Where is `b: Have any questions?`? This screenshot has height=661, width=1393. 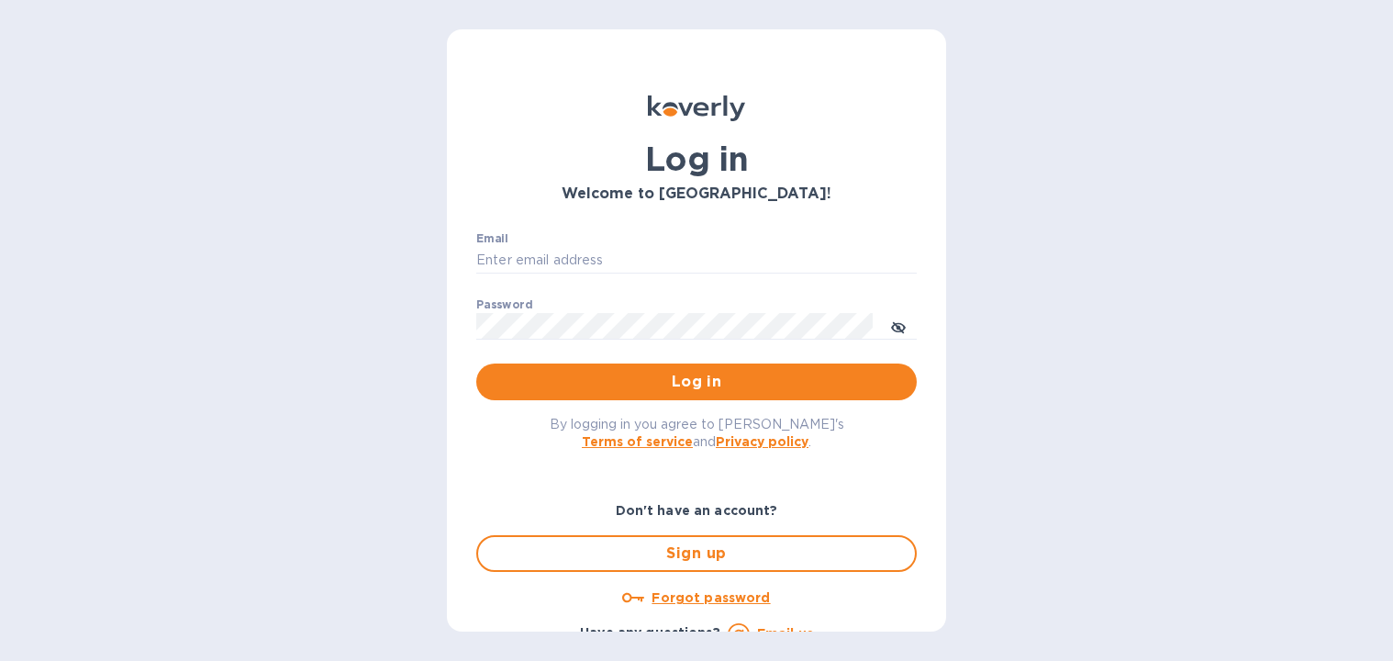
b: Have any questions? is located at coordinates (650, 632).